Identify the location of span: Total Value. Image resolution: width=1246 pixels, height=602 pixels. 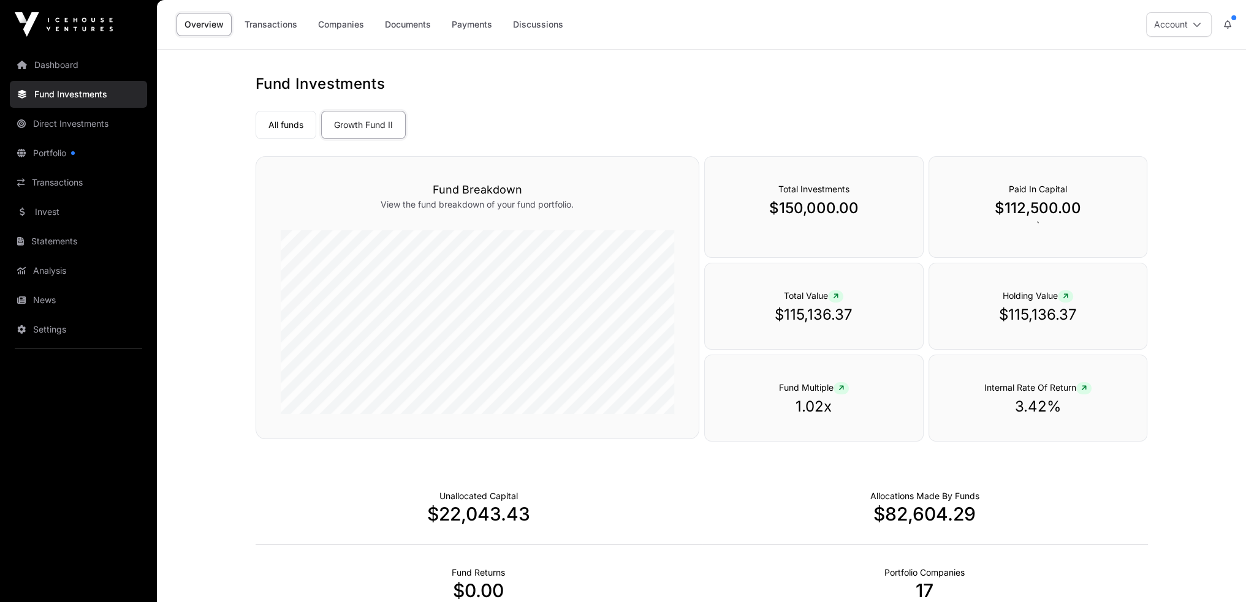
(813, 295).